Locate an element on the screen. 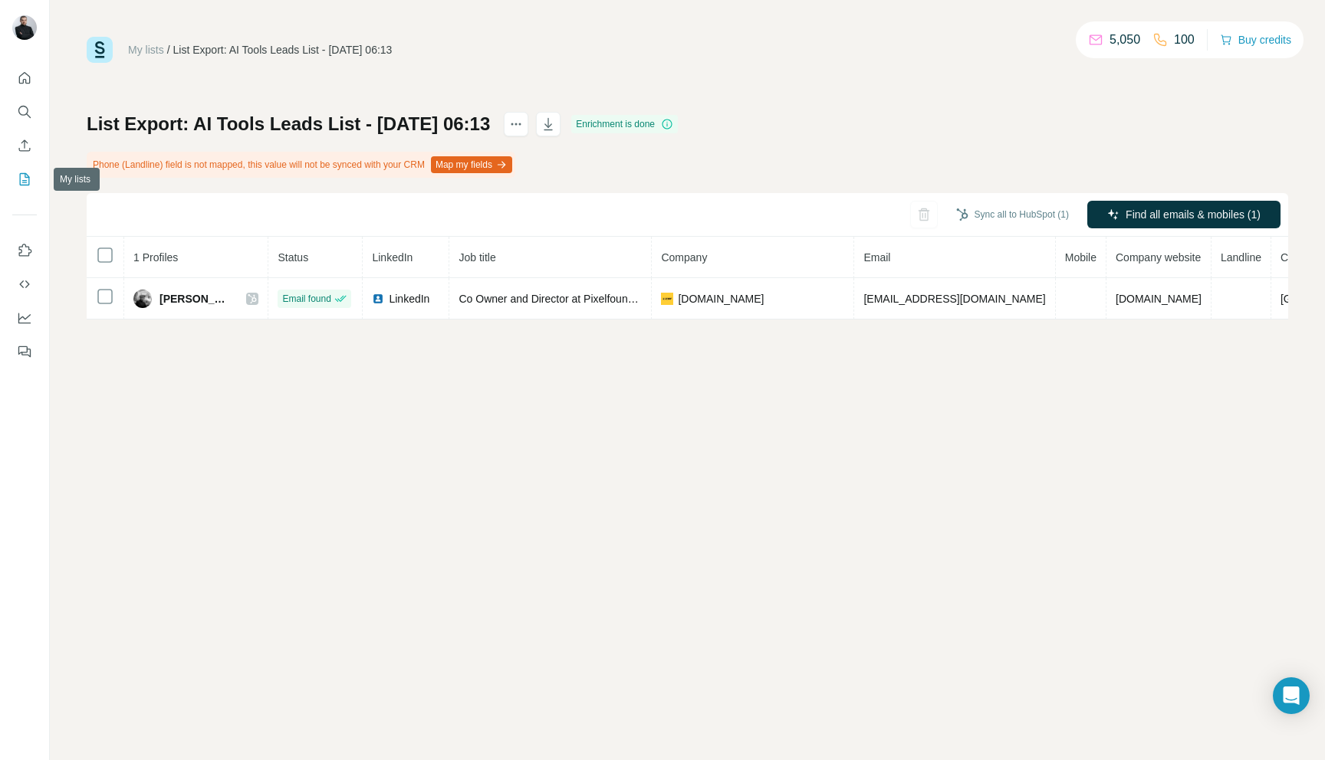 Image resolution: width=1325 pixels, height=760 pixels. button: Dashboard is located at coordinates (25, 318).